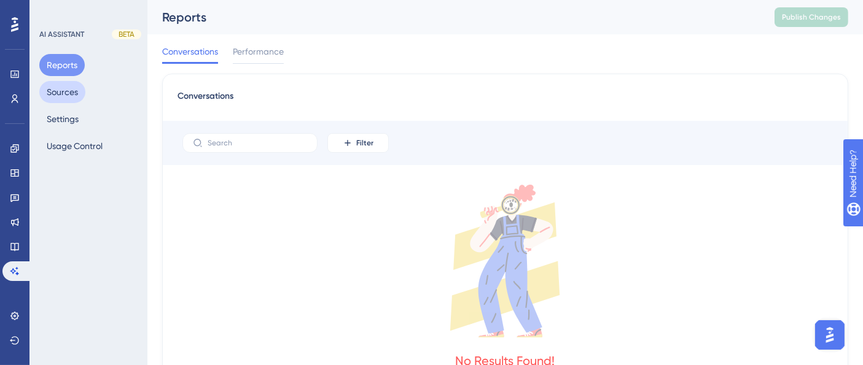 The image size is (863, 365). Describe the element at coordinates (63, 119) in the screenshot. I see `button: Settings` at that location.